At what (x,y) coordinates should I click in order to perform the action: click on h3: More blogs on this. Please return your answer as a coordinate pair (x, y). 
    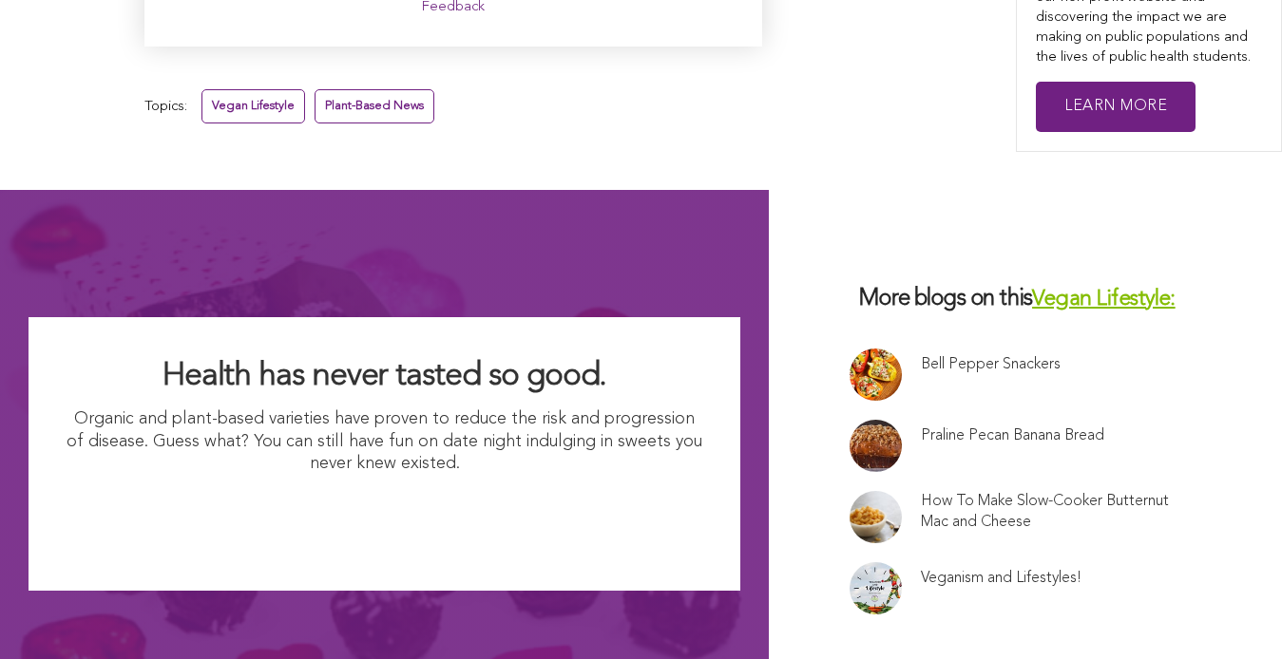
    Looking at the image, I should click on (1025, 299).